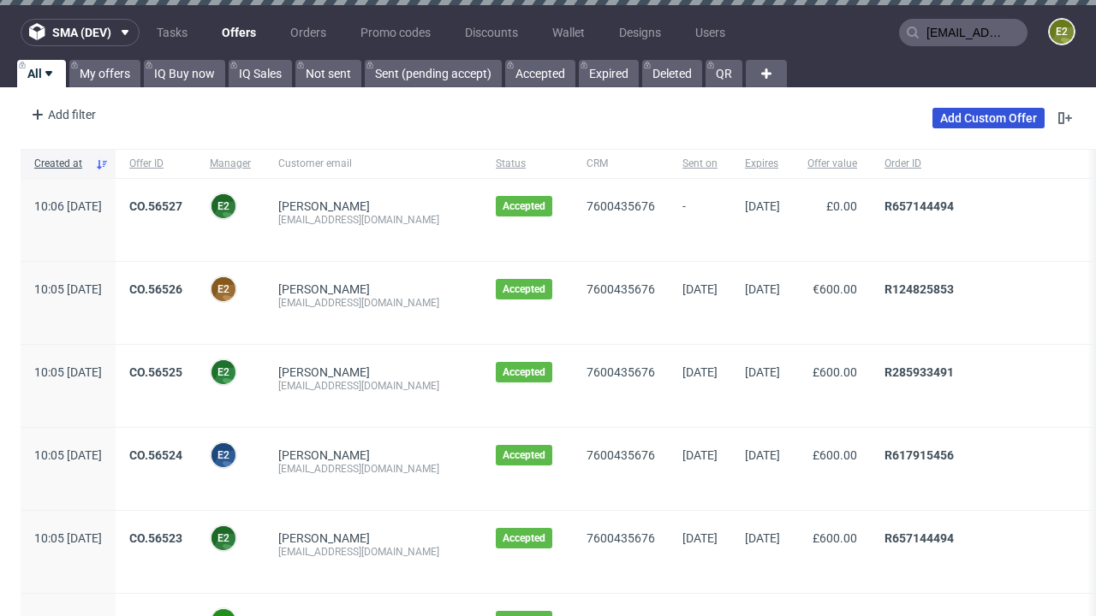 This screenshot has width=1096, height=616. Describe the element at coordinates (62, 115) in the screenshot. I see `div: Add filter` at that location.